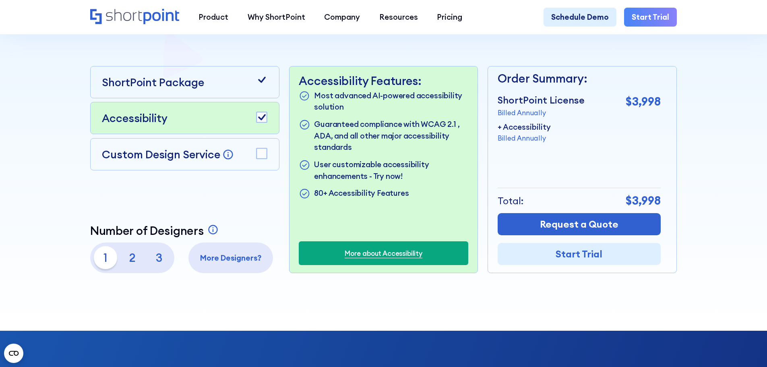 This screenshot has height=367, width=767. What do you see at coordinates (450, 17) in the screenshot?
I see `a: Pricing` at bounding box center [450, 17].